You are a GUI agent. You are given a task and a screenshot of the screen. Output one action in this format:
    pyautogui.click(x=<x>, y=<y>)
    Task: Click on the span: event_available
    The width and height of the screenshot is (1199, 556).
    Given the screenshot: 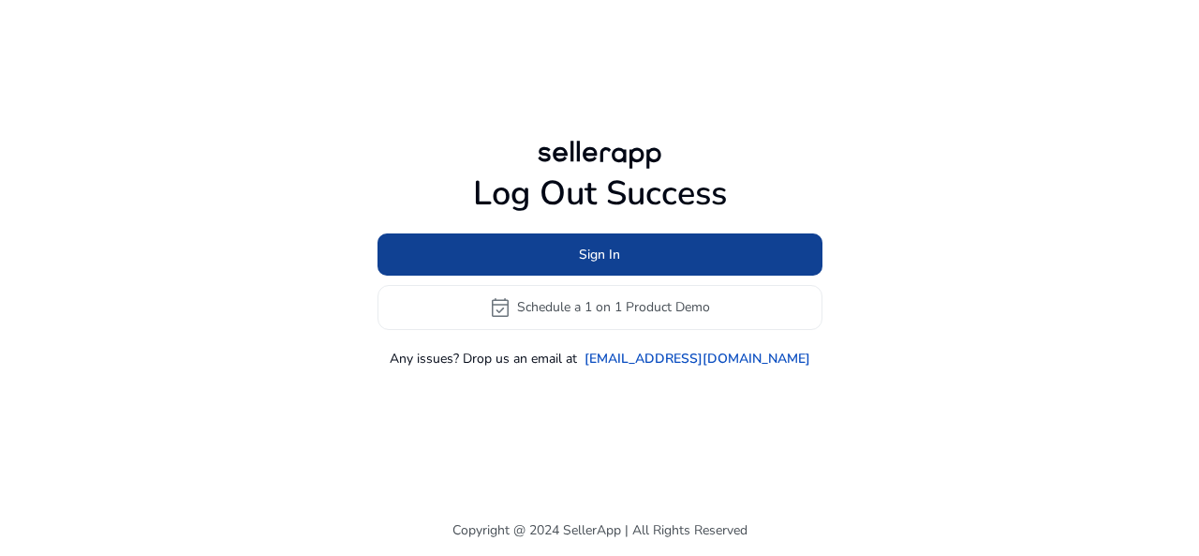 What is the action you would take?
    pyautogui.click(x=500, y=307)
    